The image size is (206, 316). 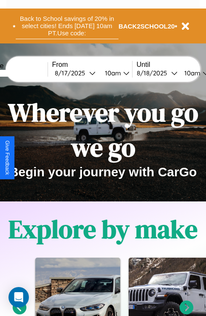 What do you see at coordinates (103, 229) in the screenshot?
I see `h1: Explore by make` at bounding box center [103, 229].